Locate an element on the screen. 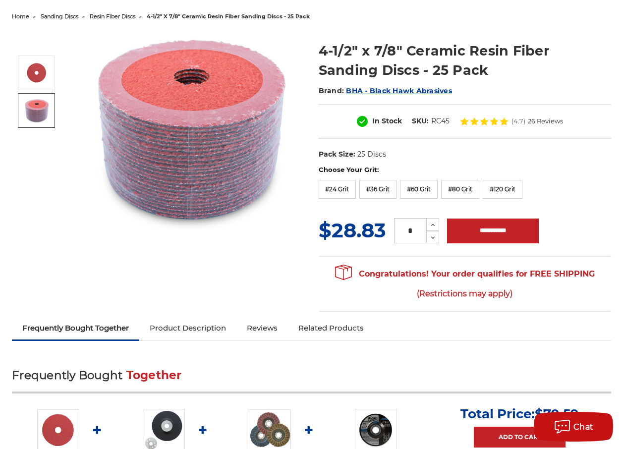 The width and height of the screenshot is (623, 449). button: Chat is located at coordinates (574, 427).